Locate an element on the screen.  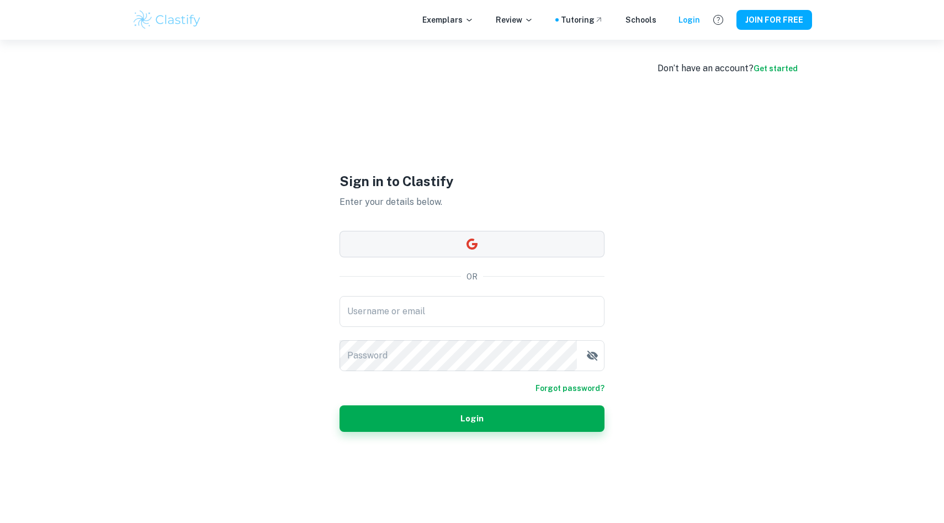
p: Review is located at coordinates (514, 20).